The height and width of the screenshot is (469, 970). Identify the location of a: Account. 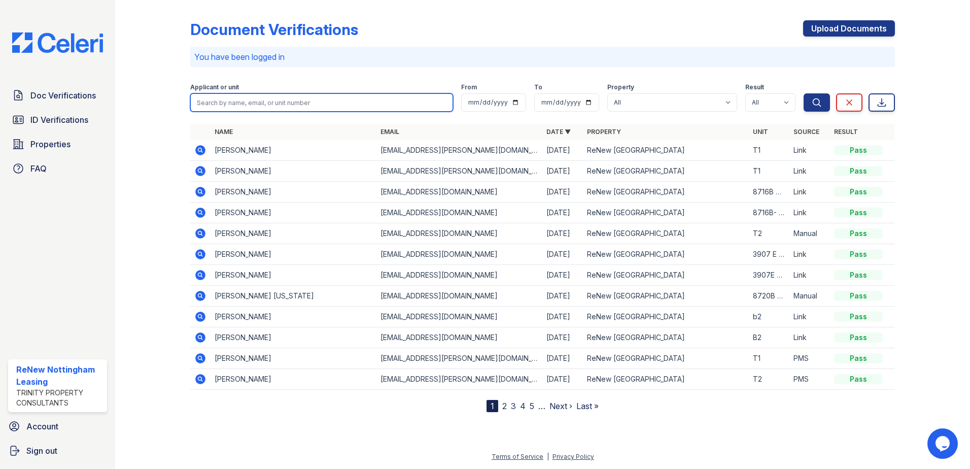
(57, 426).